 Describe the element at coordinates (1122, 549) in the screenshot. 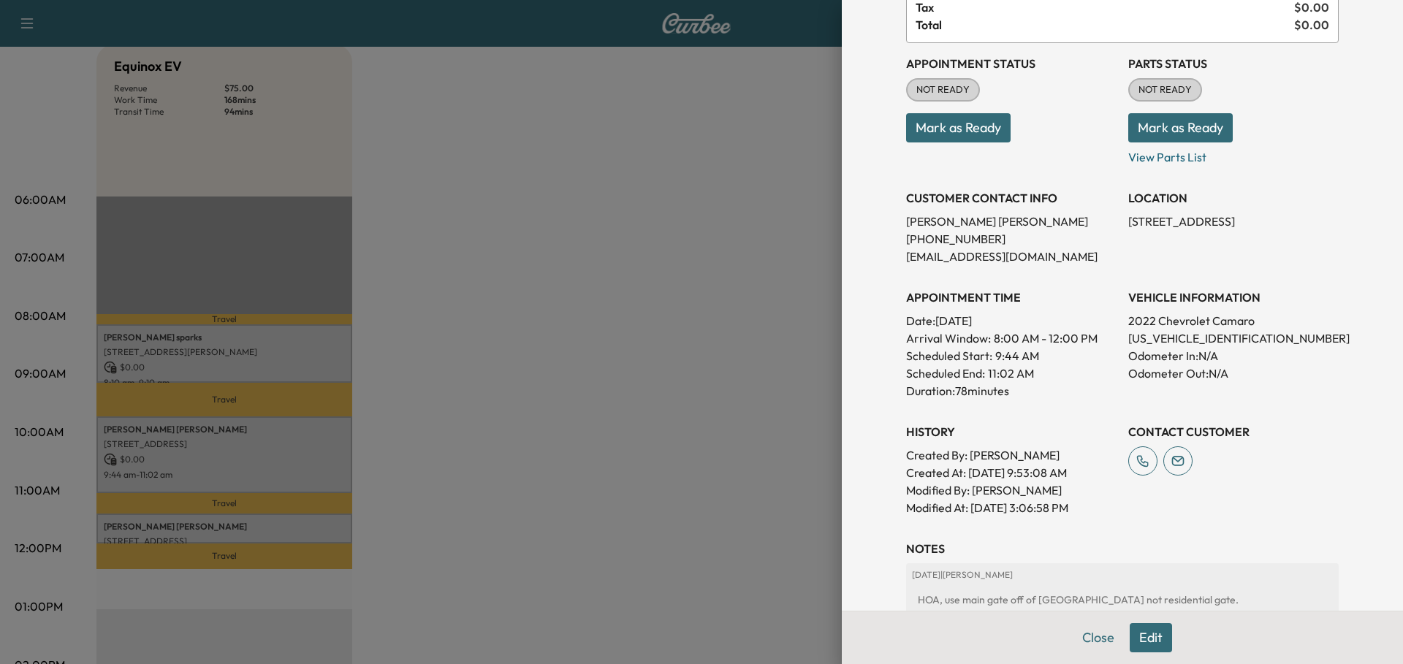

I see `h3: NOTES` at that location.